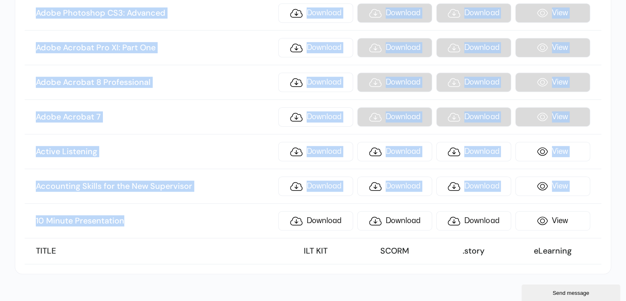  Describe the element at coordinates (155, 186) in the screenshot. I see `h3: Accounting Skills for the New Supervisor` at that location.